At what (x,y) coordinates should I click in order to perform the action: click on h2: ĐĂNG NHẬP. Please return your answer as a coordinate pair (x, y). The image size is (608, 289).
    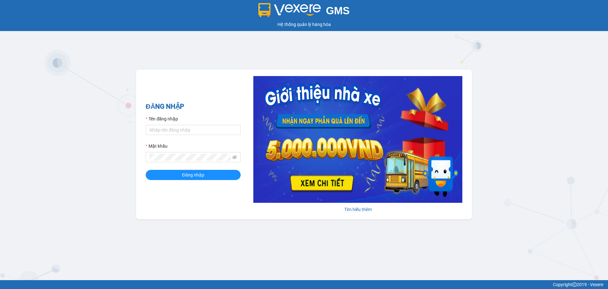
    Looking at the image, I should click on (193, 106).